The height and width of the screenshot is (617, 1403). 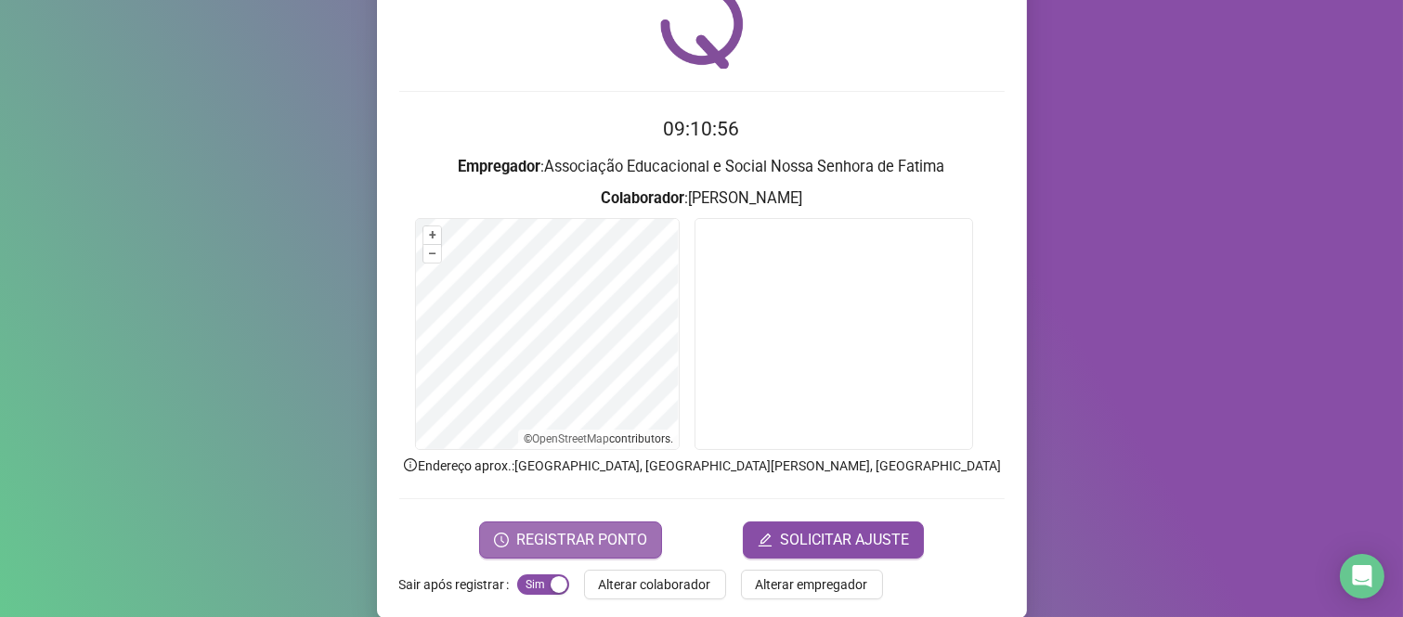 I want to click on span: clock-circle, so click(x=501, y=540).